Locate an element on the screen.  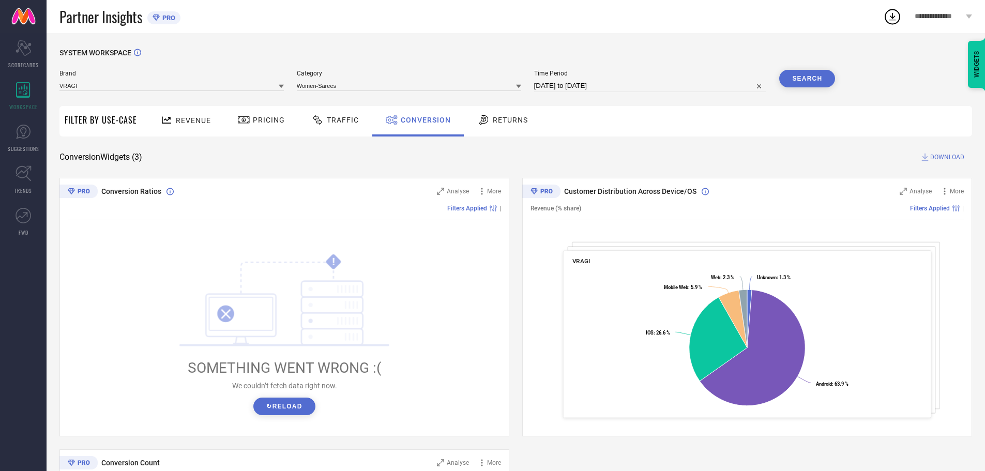
tspan: Mobile Web is located at coordinates (676, 287).